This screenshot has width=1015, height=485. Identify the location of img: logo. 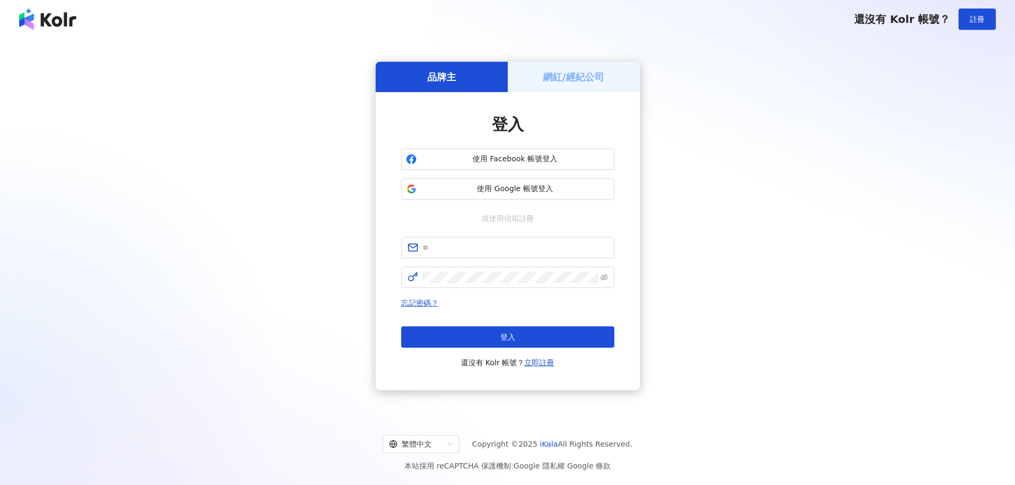
(47, 19).